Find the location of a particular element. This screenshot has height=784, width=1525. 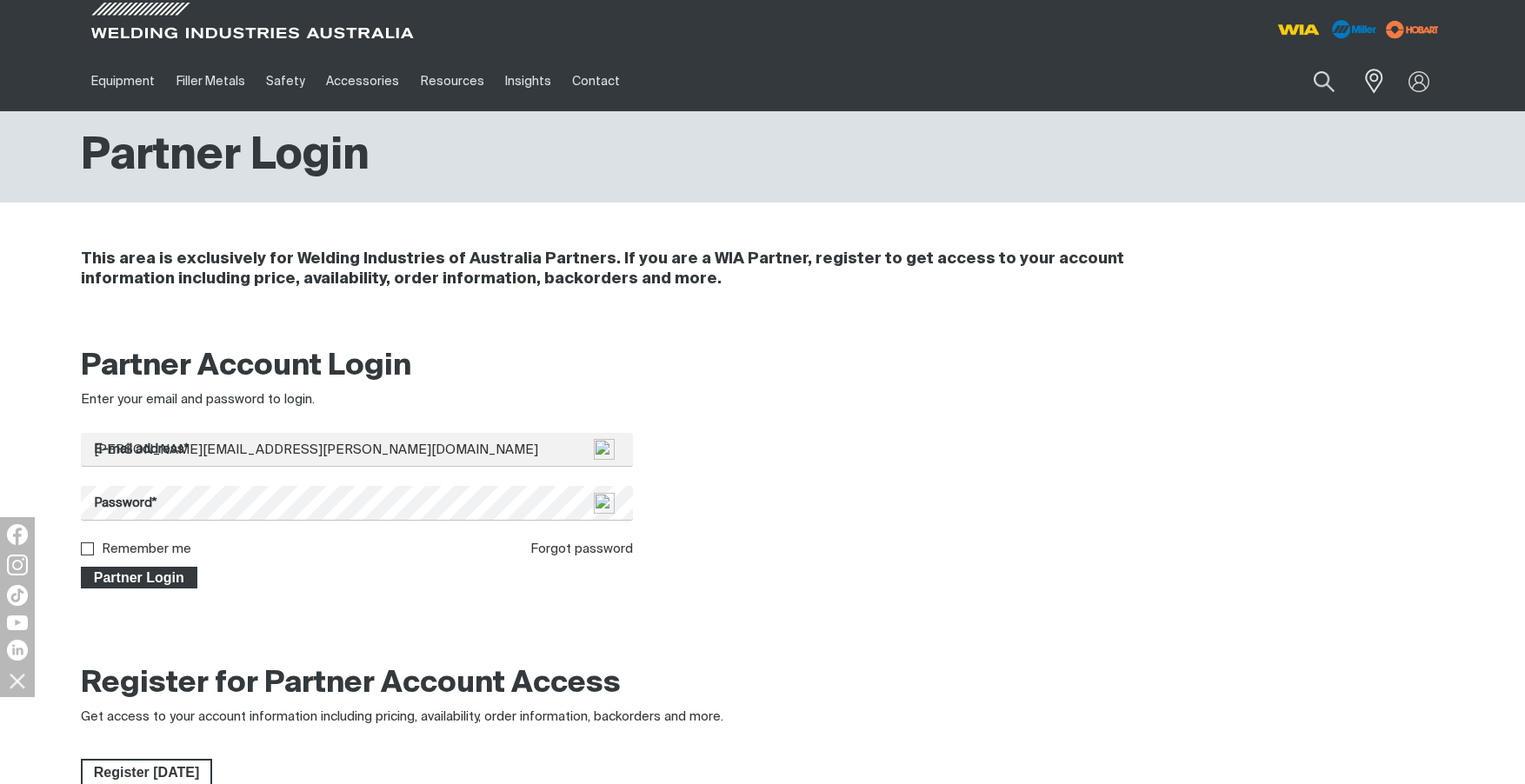

a: Forgot password is located at coordinates (582, 549).